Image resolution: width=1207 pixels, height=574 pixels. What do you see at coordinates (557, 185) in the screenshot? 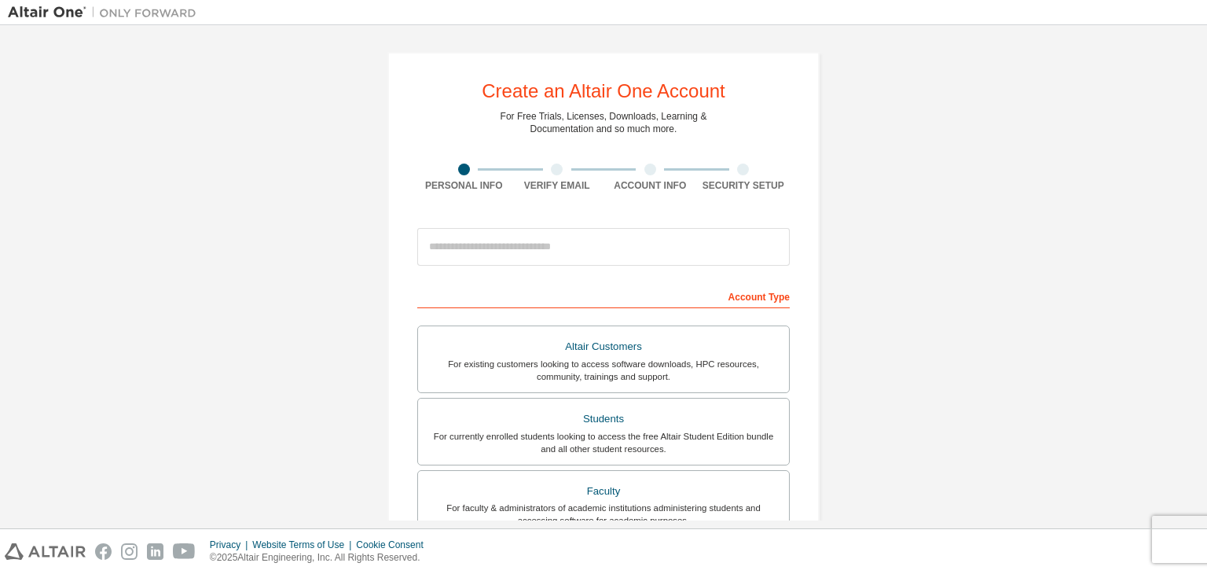
I see `div: Verify Email` at bounding box center [557, 185].